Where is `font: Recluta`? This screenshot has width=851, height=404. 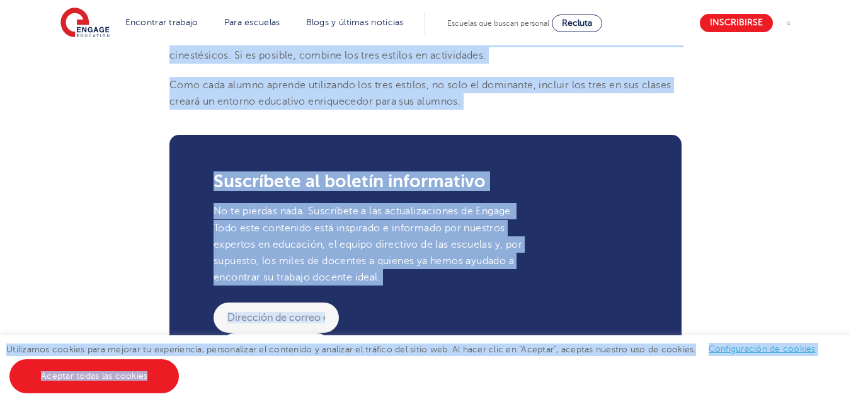
font: Recluta is located at coordinates (577, 23).